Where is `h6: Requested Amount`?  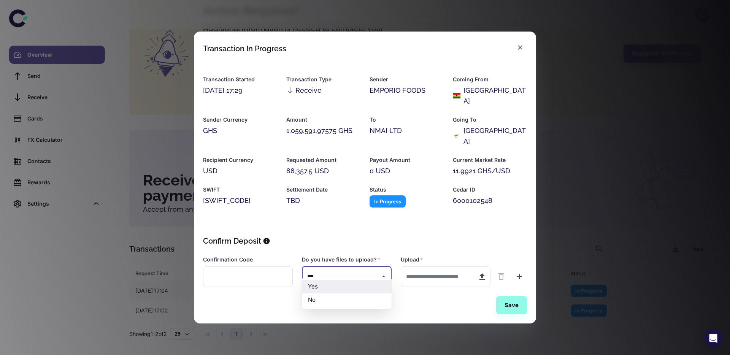 h6: Requested Amount is located at coordinates (323, 160).